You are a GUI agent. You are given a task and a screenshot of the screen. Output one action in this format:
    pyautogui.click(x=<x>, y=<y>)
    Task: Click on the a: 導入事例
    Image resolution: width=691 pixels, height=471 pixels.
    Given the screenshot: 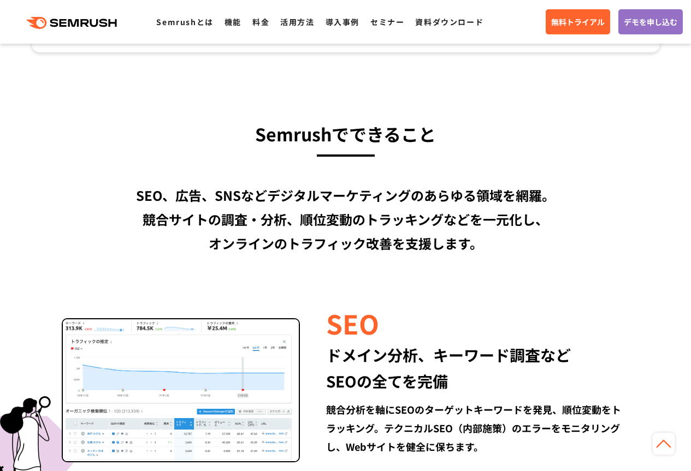 What is the action you would take?
    pyautogui.click(x=342, y=22)
    